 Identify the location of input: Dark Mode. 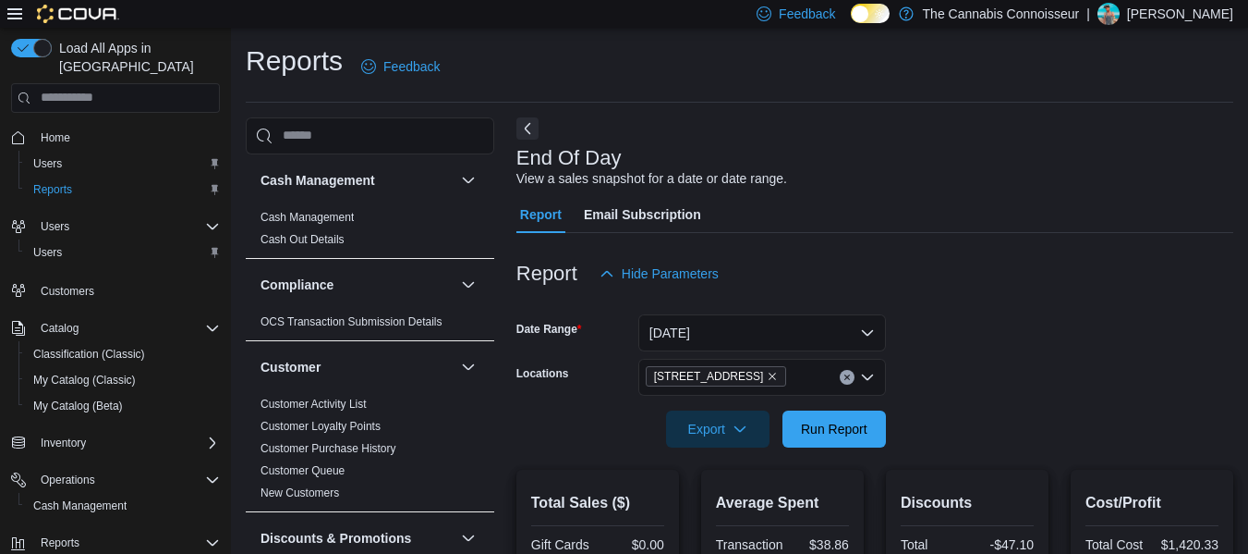
(871, 13).